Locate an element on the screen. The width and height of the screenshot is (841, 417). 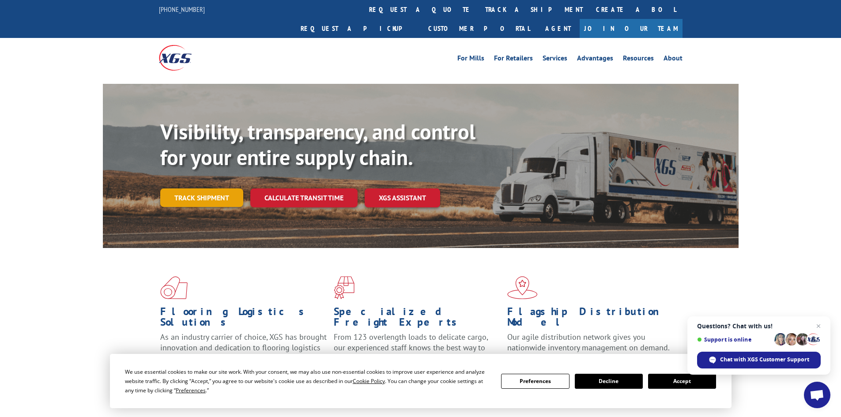
a: Customer Portal is located at coordinates (479, 28).